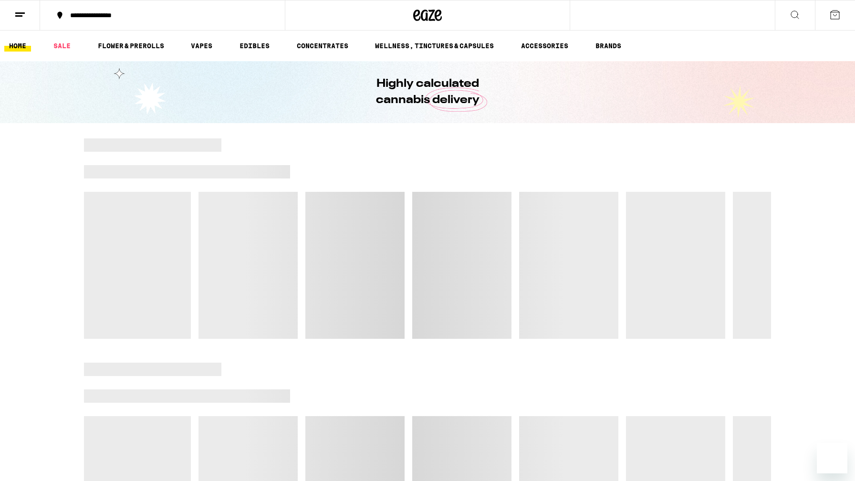 The width and height of the screenshot is (855, 481). Describe the element at coordinates (254, 46) in the screenshot. I see `a: EDIBLES` at that location.